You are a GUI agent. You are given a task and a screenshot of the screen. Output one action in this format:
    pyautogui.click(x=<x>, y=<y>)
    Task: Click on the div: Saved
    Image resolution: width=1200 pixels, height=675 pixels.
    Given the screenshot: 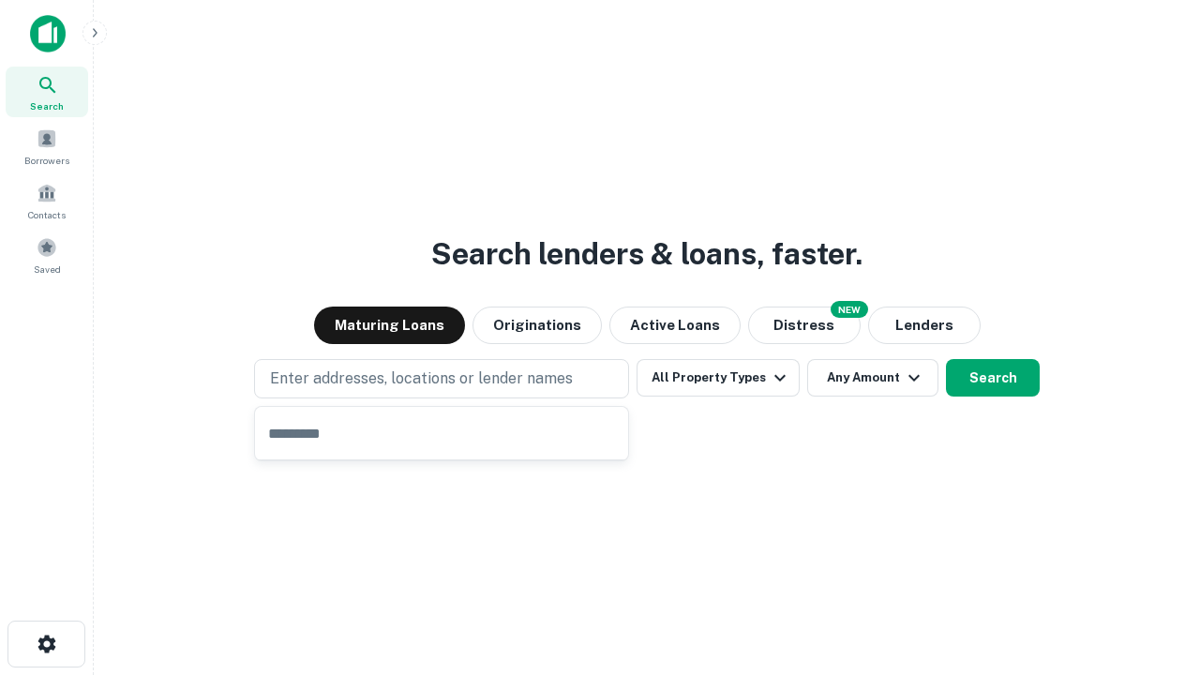 What is the action you would take?
    pyautogui.click(x=47, y=255)
    